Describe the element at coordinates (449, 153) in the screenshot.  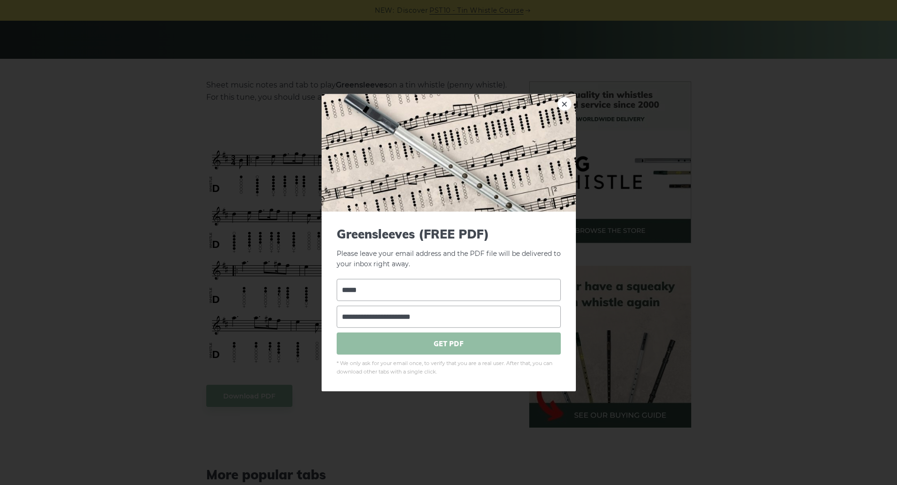
I see `img: Tin Whistle Tab Preview` at that location.